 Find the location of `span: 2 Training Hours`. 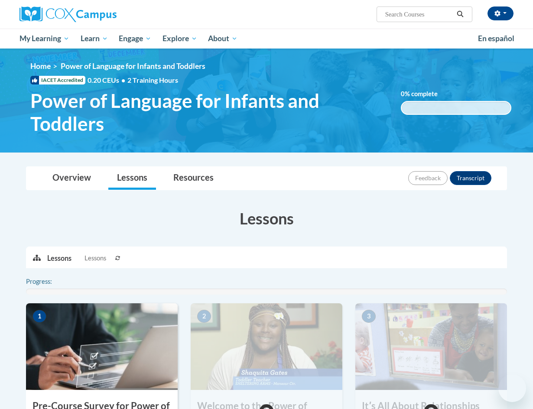

span: 2 Training Hours is located at coordinates (152, 80).